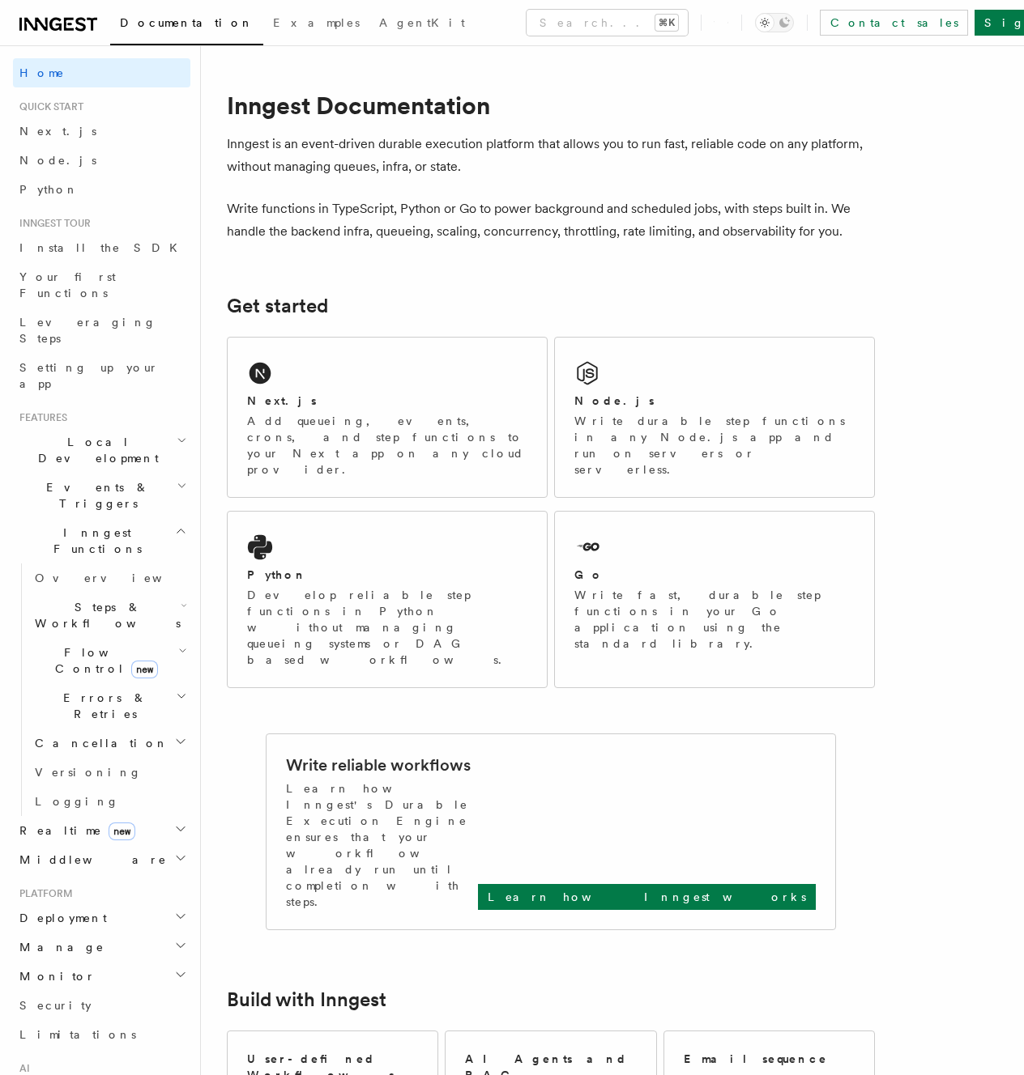 The width and height of the screenshot is (1024, 1075). What do you see at coordinates (387, 599) in the screenshot?
I see `a: PythonDevelop reliable step functions in Python without managing queueing systems or DAG based wo...` at bounding box center [387, 599].